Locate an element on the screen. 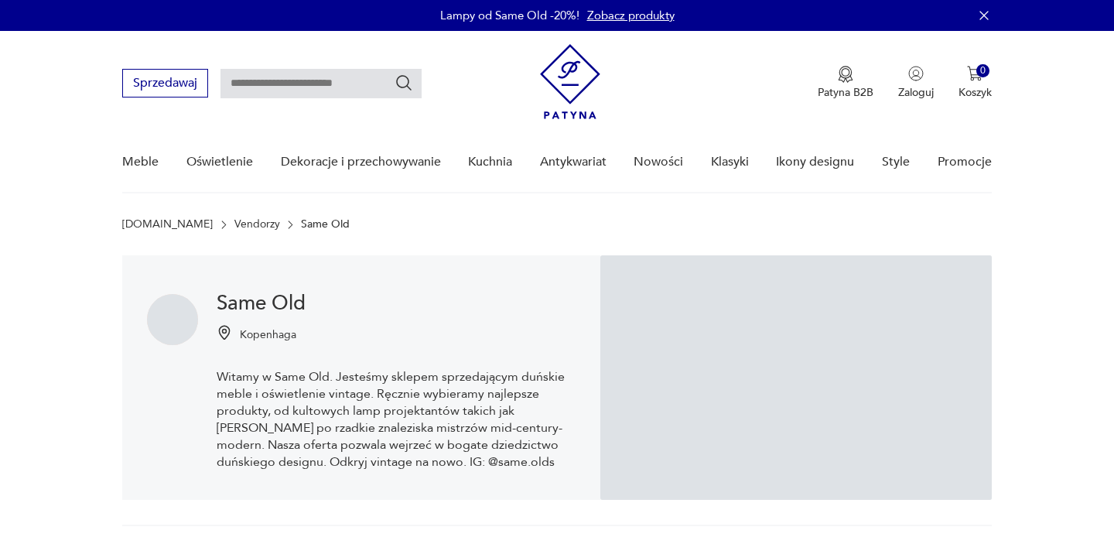 This screenshot has height=544, width=1114. a: Dekoracje i przechowywanie is located at coordinates (361, 162).